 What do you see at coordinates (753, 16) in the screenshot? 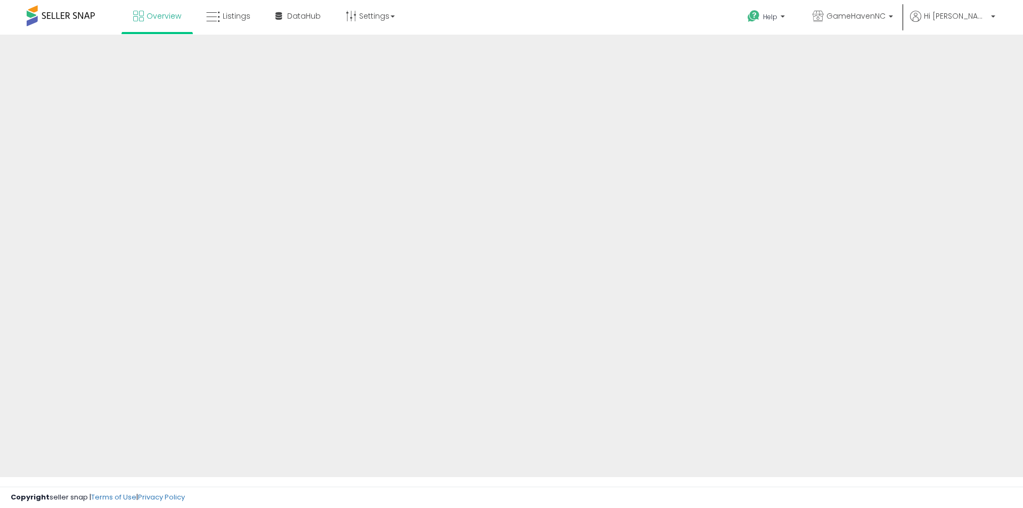
I see `i: Get Help` at bounding box center [753, 16].